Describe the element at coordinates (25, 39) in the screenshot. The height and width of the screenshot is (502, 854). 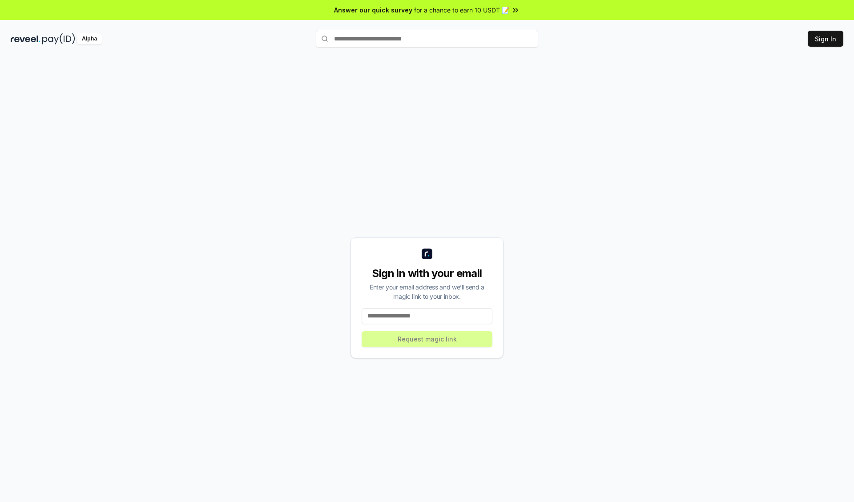
I see `img: reveel_dark` at that location.